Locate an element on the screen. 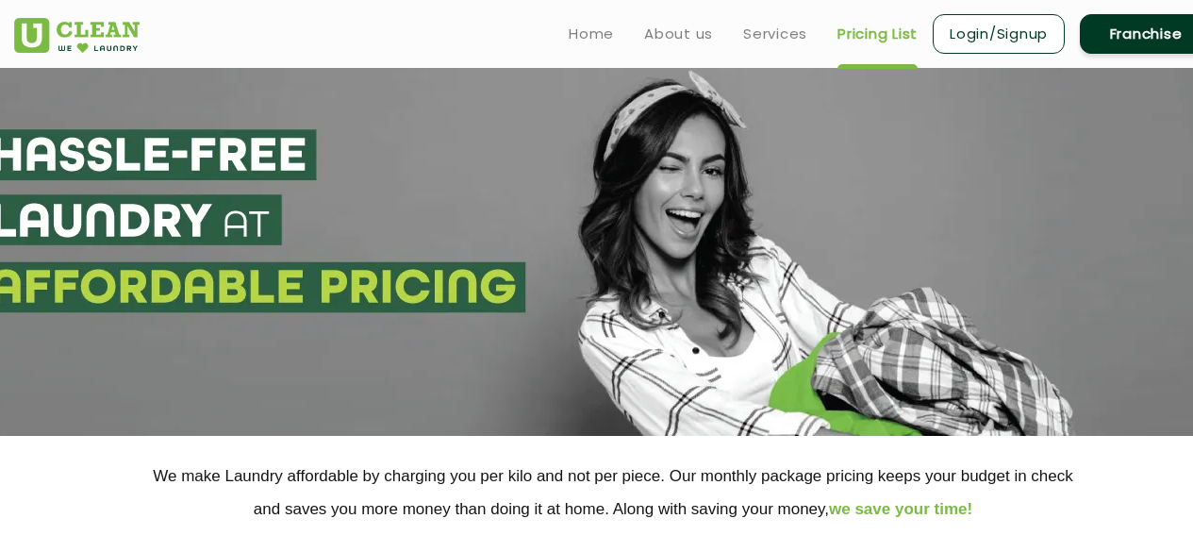 The height and width of the screenshot is (552, 1193). a: Home is located at coordinates (591, 34).